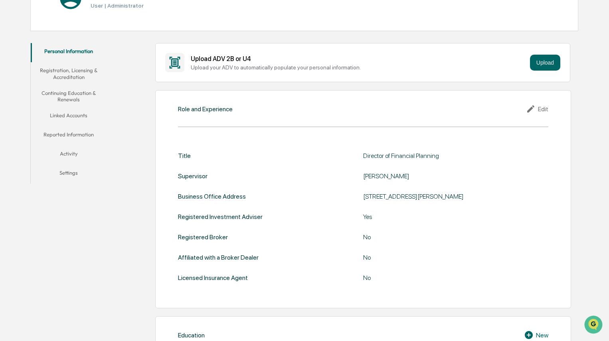 This screenshot has width=609, height=341. I want to click on button: Start new chat, so click(140, 68).